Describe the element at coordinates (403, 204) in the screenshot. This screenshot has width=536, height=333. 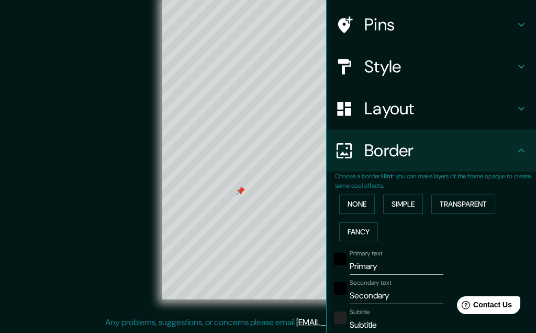
I see `button: Simple` at that location.